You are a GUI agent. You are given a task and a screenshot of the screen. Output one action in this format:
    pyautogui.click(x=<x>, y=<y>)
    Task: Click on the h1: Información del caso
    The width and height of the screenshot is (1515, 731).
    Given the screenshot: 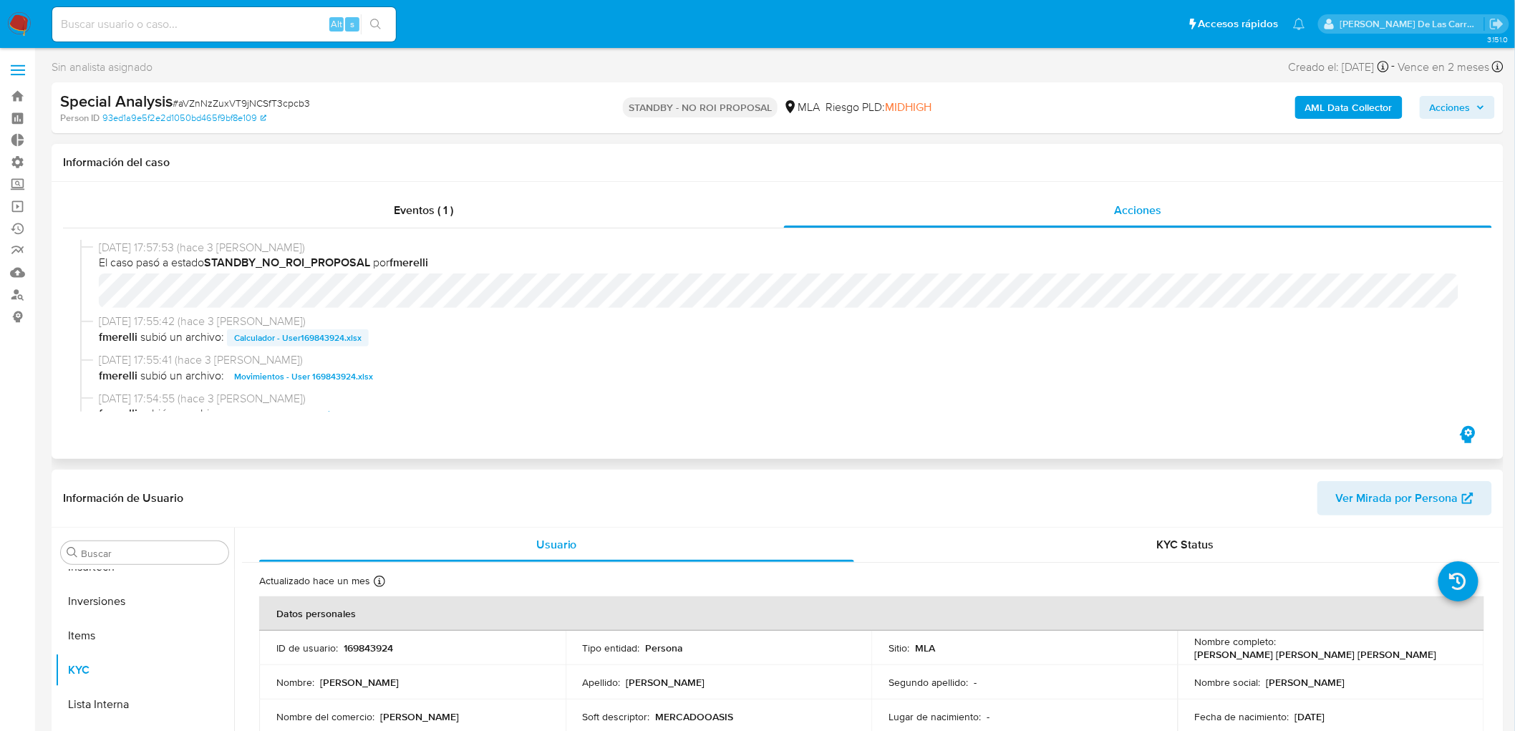 What is the action you would take?
    pyautogui.click(x=777, y=162)
    